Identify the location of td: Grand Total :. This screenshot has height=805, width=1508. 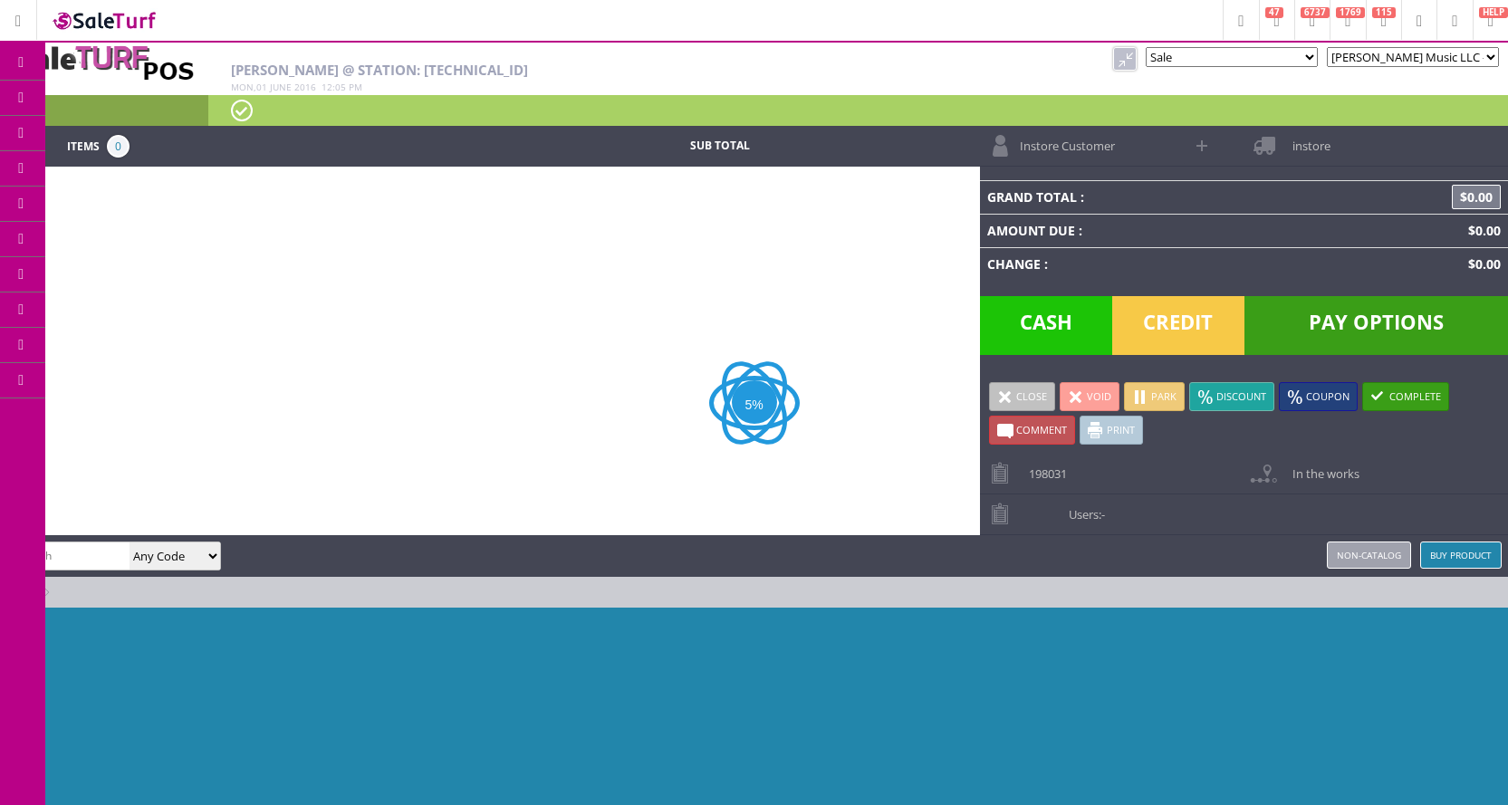
(1144, 197).